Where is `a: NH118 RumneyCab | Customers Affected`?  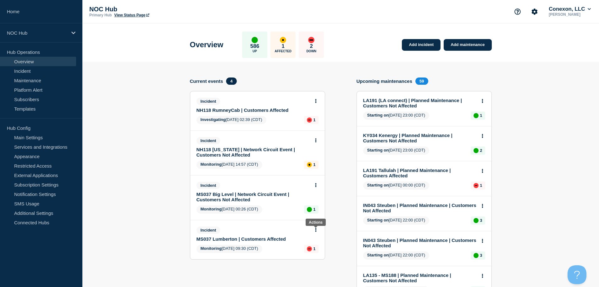
a: NH118 RumneyCab | Customers Affected is located at coordinates (253, 110).